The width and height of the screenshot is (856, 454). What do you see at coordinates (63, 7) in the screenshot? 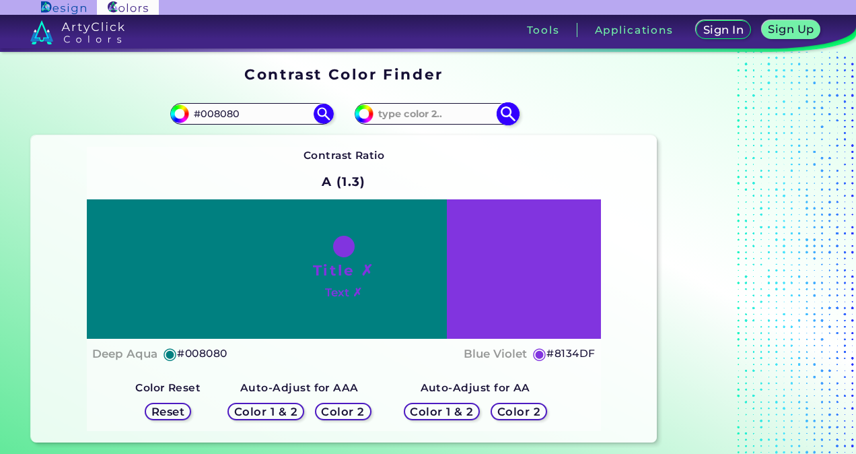
I see `img: ArtyClick Design logo` at bounding box center [63, 7].